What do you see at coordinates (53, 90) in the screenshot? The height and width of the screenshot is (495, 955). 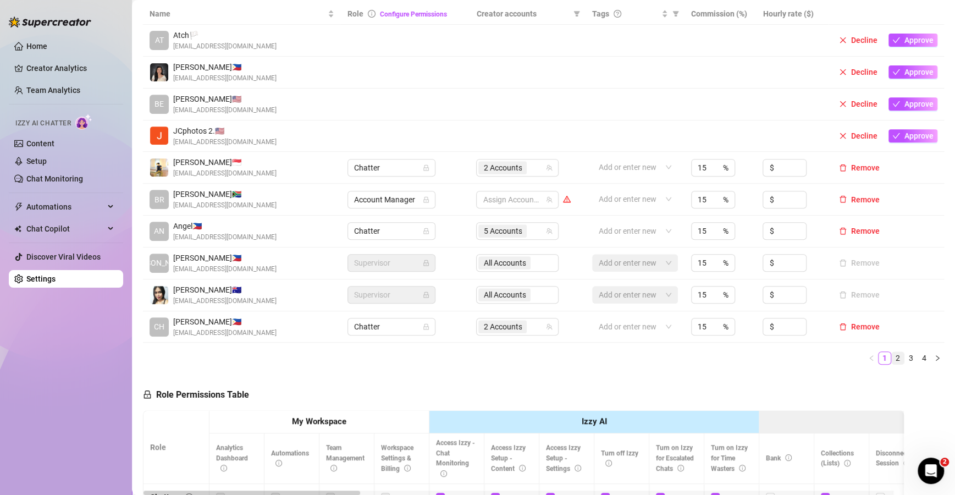 I see `a: Team Analytics` at bounding box center [53, 90].